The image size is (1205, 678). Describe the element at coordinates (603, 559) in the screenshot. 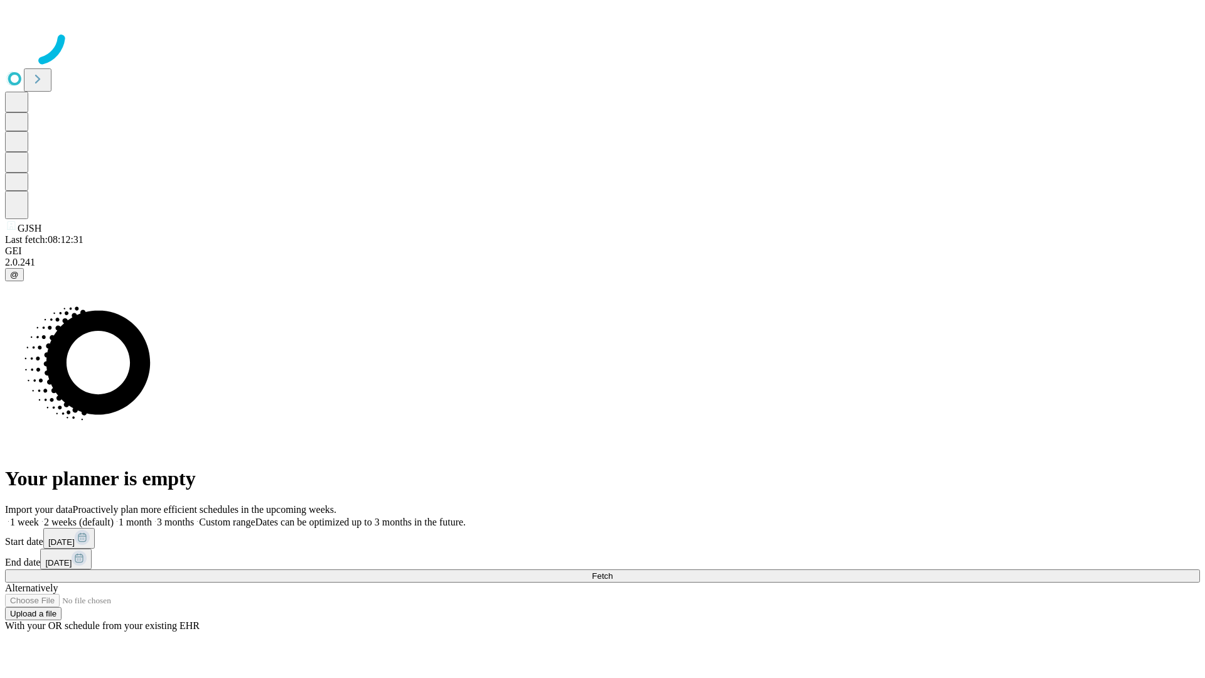

I see `div: End date` at that location.